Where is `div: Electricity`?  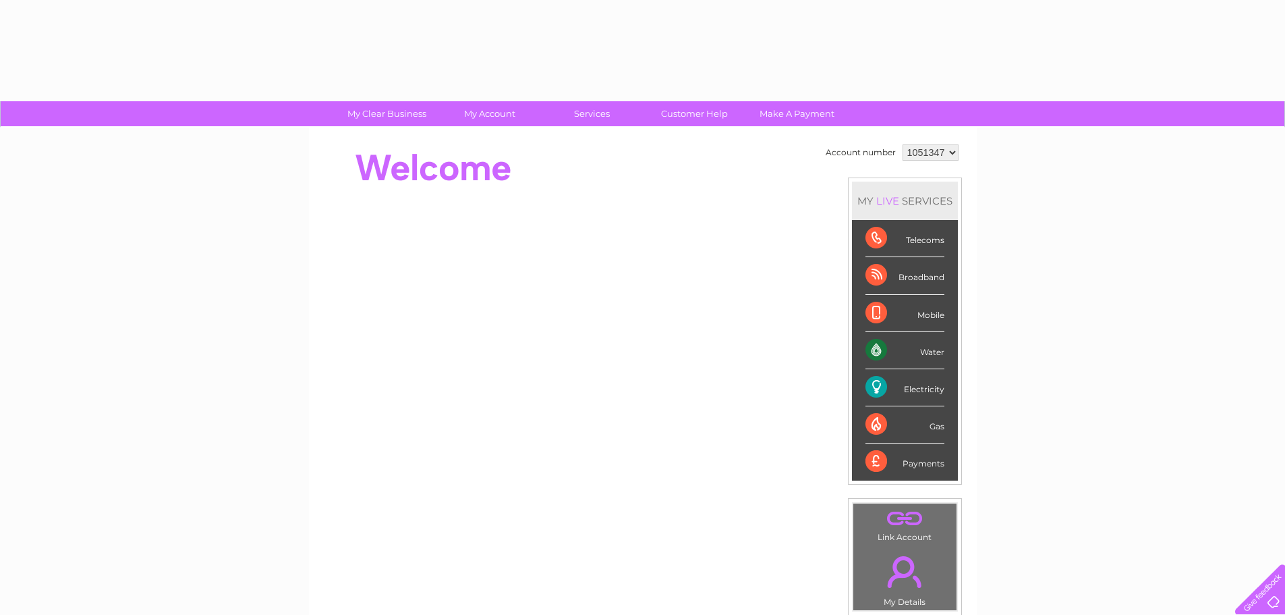 div: Electricity is located at coordinates (905, 387).